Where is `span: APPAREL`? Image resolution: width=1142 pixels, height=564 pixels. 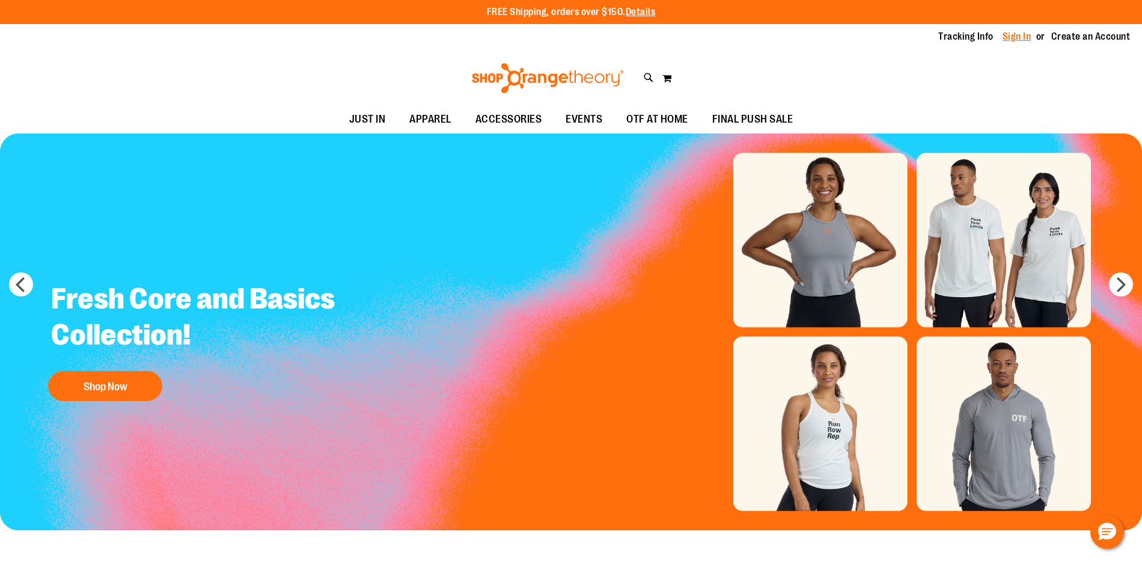
span: APPAREL is located at coordinates (430, 119).